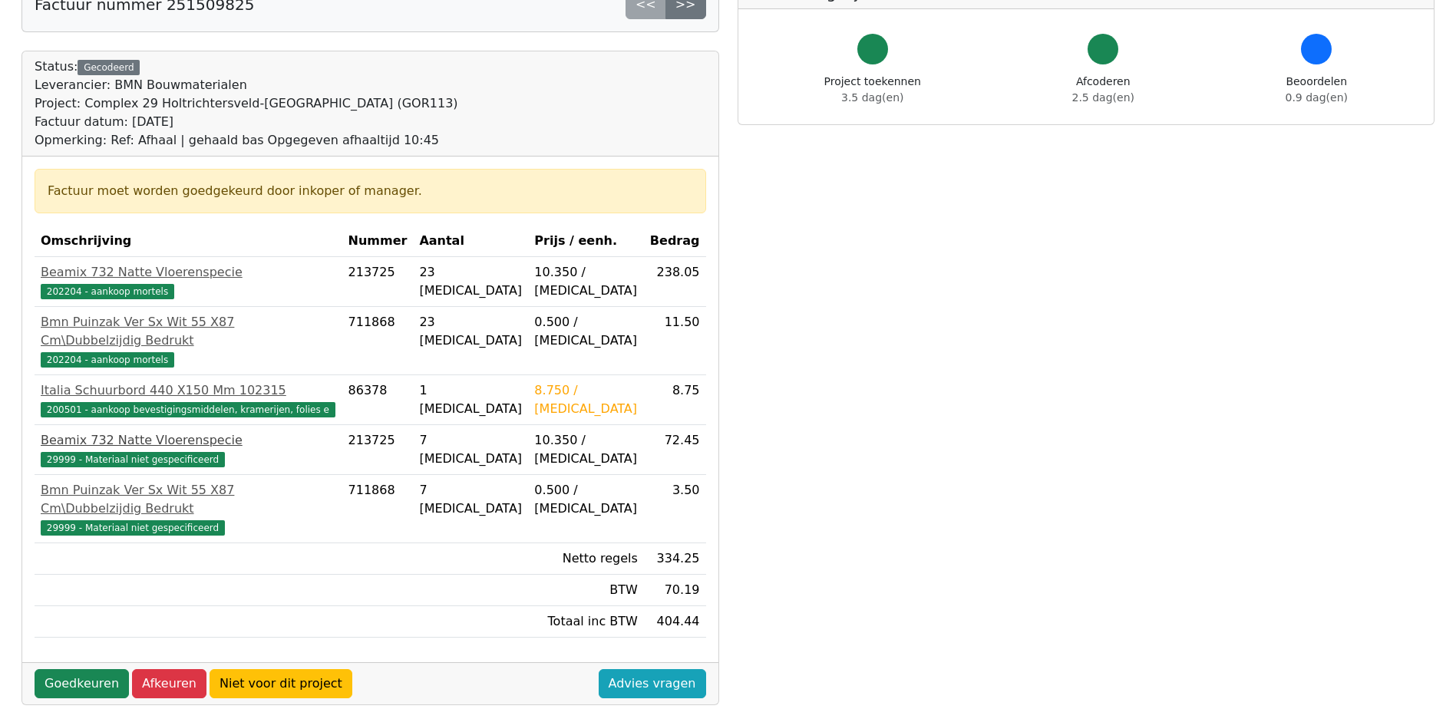  I want to click on th: Aantal, so click(471, 241).